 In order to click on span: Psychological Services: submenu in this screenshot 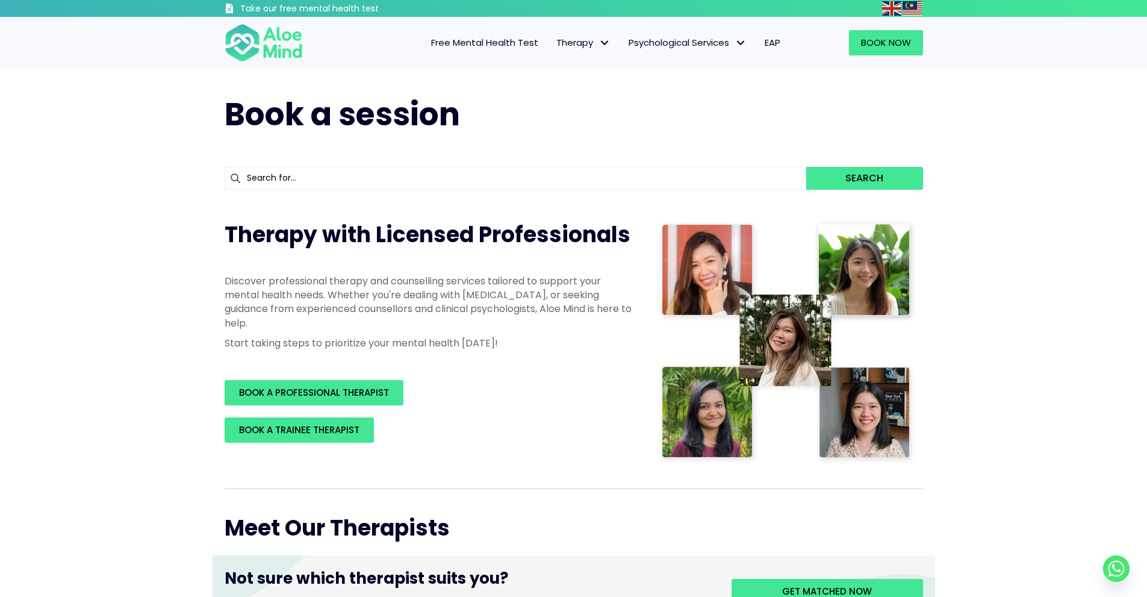, I will do `click(741, 43)`.